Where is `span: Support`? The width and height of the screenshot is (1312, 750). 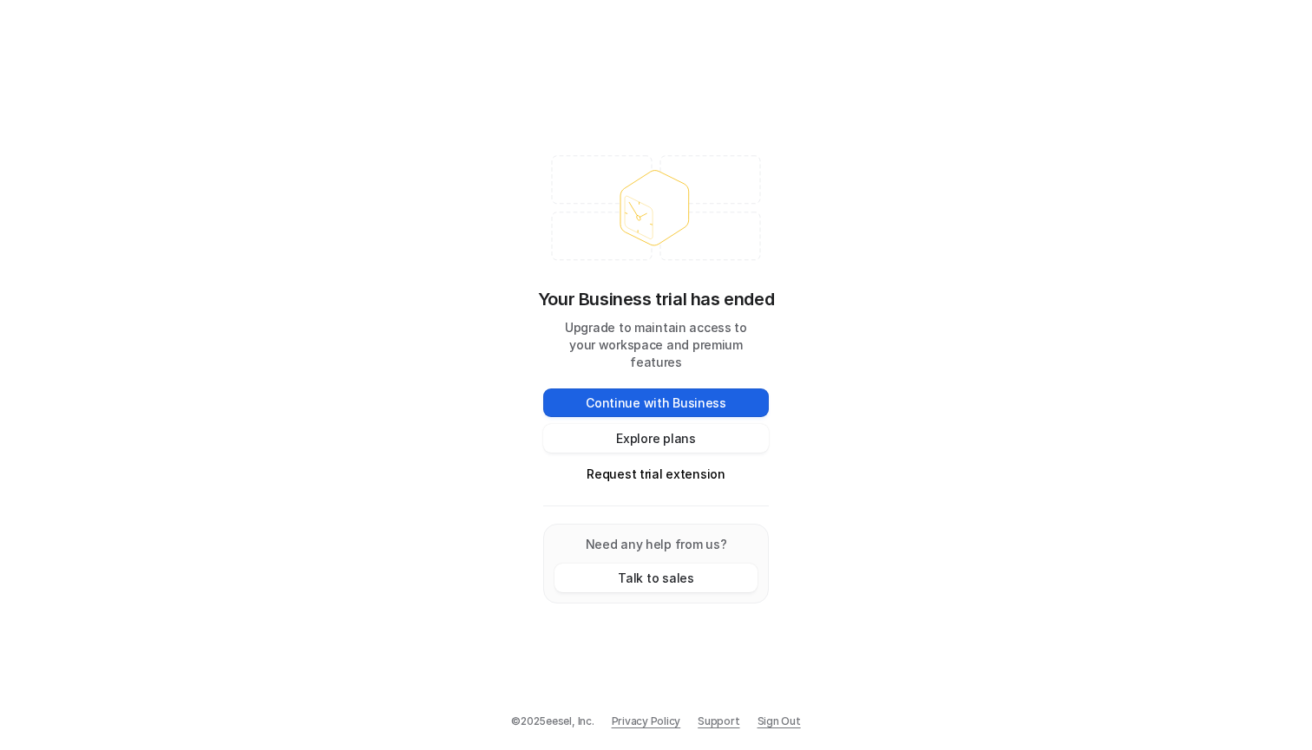 span: Support is located at coordinates (718, 722).